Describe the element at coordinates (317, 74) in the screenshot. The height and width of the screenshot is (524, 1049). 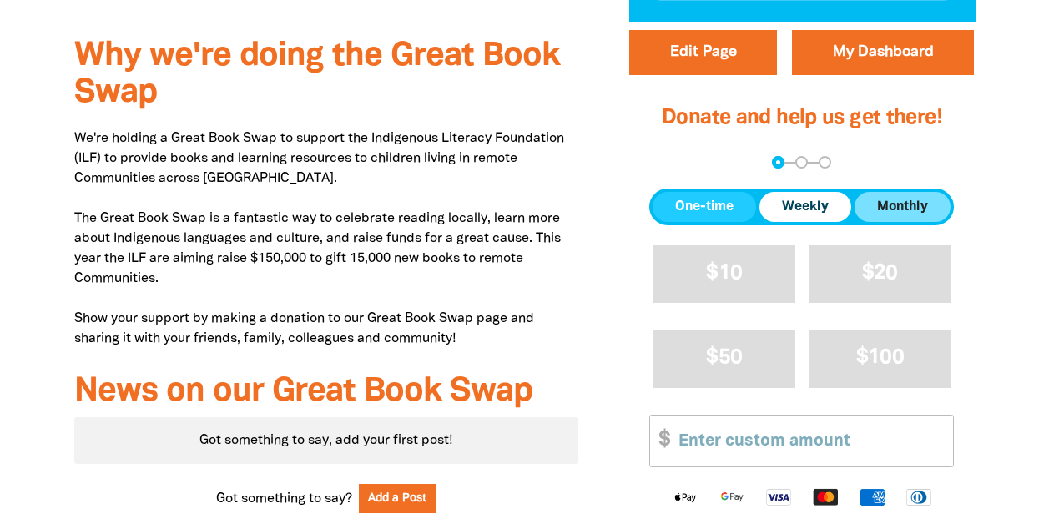
I see `span: Why we're doing the Great Book Swap` at that location.